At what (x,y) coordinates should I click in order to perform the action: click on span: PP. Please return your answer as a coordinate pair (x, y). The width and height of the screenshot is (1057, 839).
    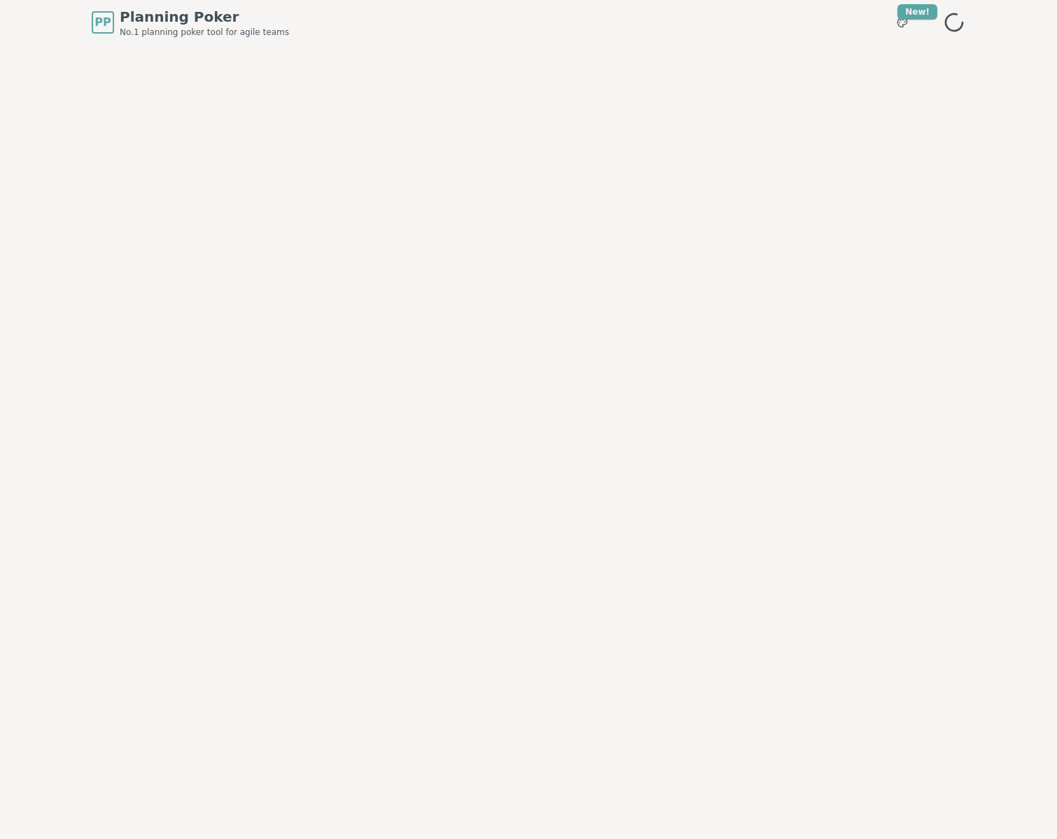
    Looking at the image, I should click on (102, 22).